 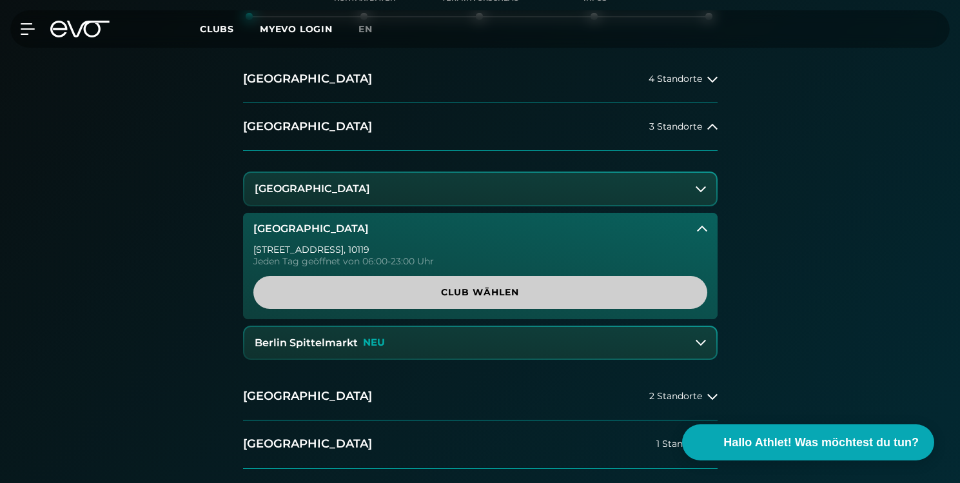 What do you see at coordinates (480, 292) in the screenshot?
I see `span: Club wählen` at bounding box center [480, 292].